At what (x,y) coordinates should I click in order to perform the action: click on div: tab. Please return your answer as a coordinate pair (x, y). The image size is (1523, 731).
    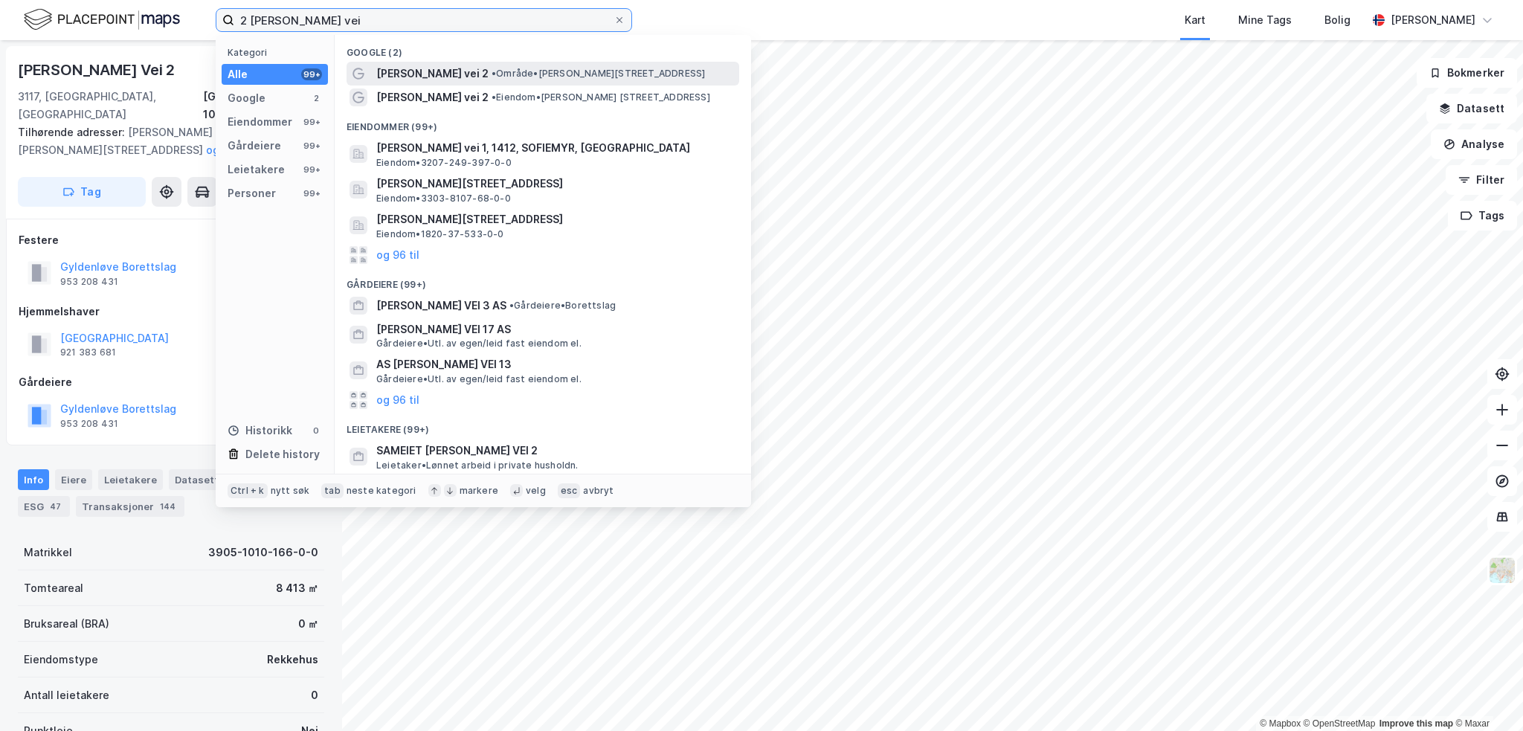
    Looking at the image, I should click on (332, 491).